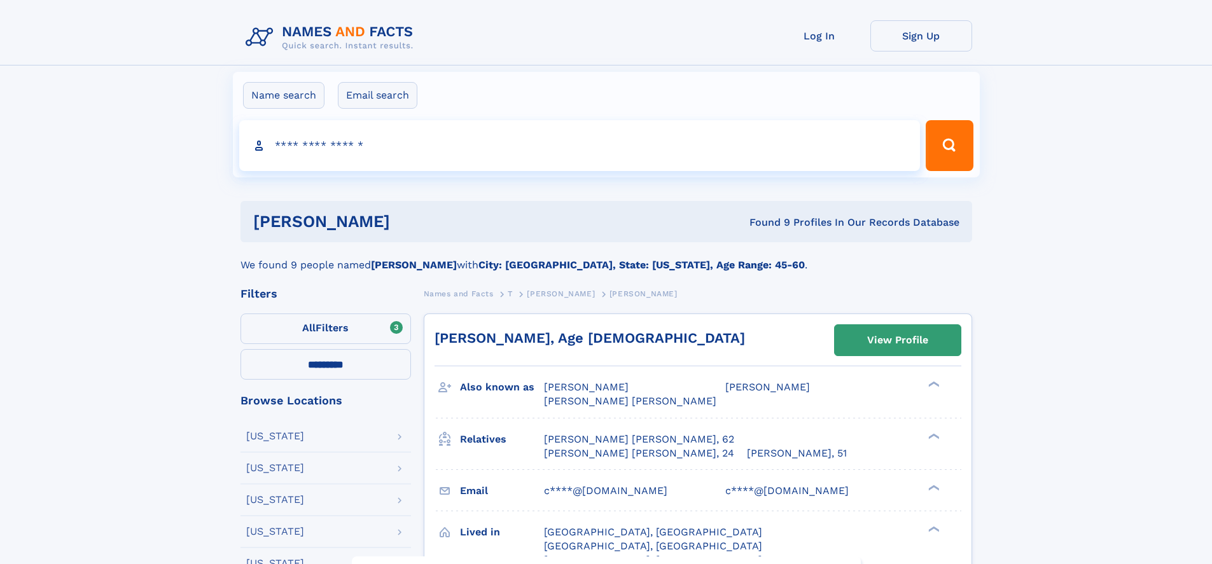  What do you see at coordinates (510, 294) in the screenshot?
I see `span: T` at bounding box center [510, 294].